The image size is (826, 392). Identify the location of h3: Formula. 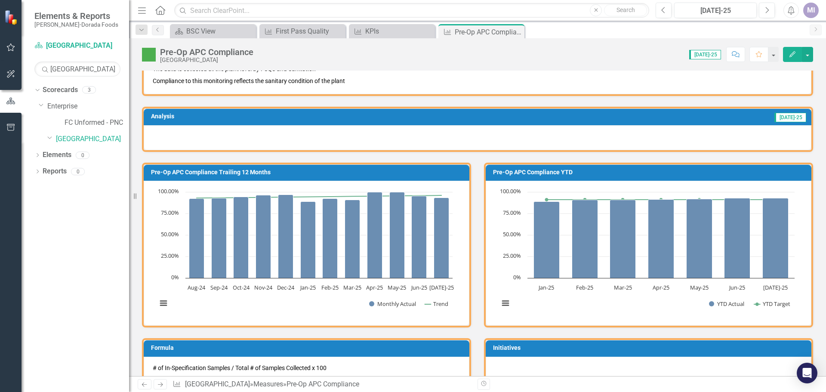
(308, 347).